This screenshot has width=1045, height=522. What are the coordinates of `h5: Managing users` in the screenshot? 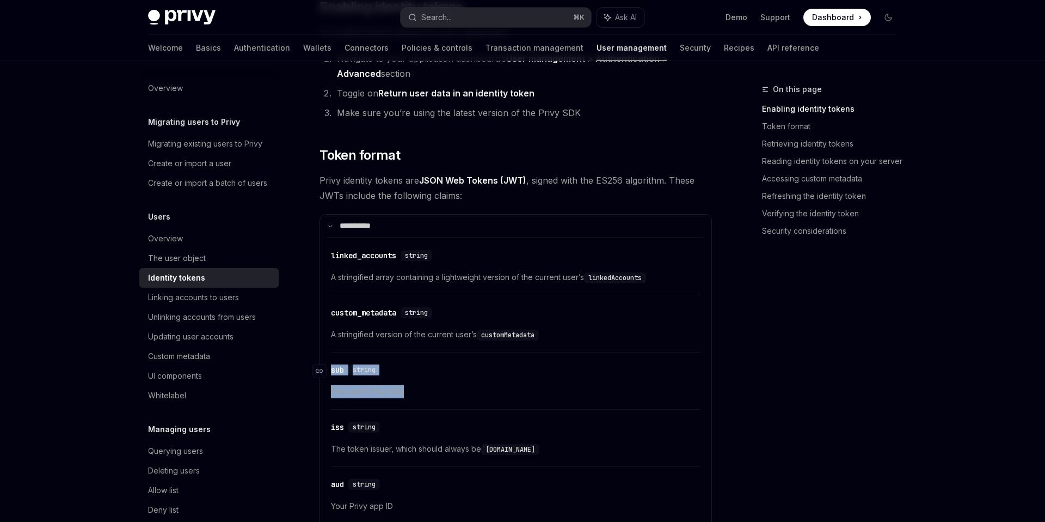 It's located at (179, 429).